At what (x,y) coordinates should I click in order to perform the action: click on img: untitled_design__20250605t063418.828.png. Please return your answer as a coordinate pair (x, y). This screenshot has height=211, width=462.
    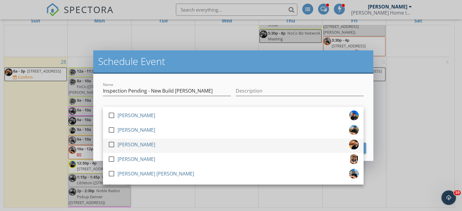
    Looking at the image, I should click on (354, 115).